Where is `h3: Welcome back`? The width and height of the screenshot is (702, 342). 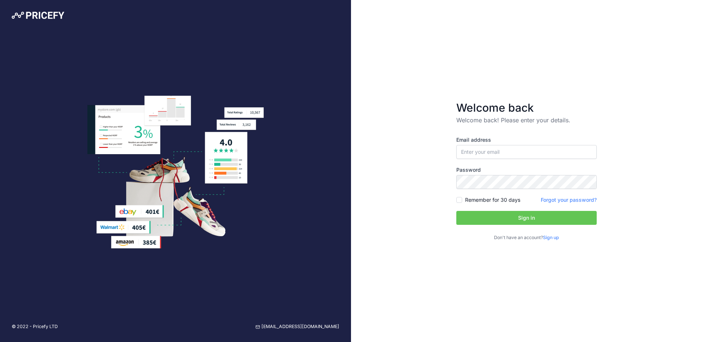 h3: Welcome back is located at coordinates (527, 108).